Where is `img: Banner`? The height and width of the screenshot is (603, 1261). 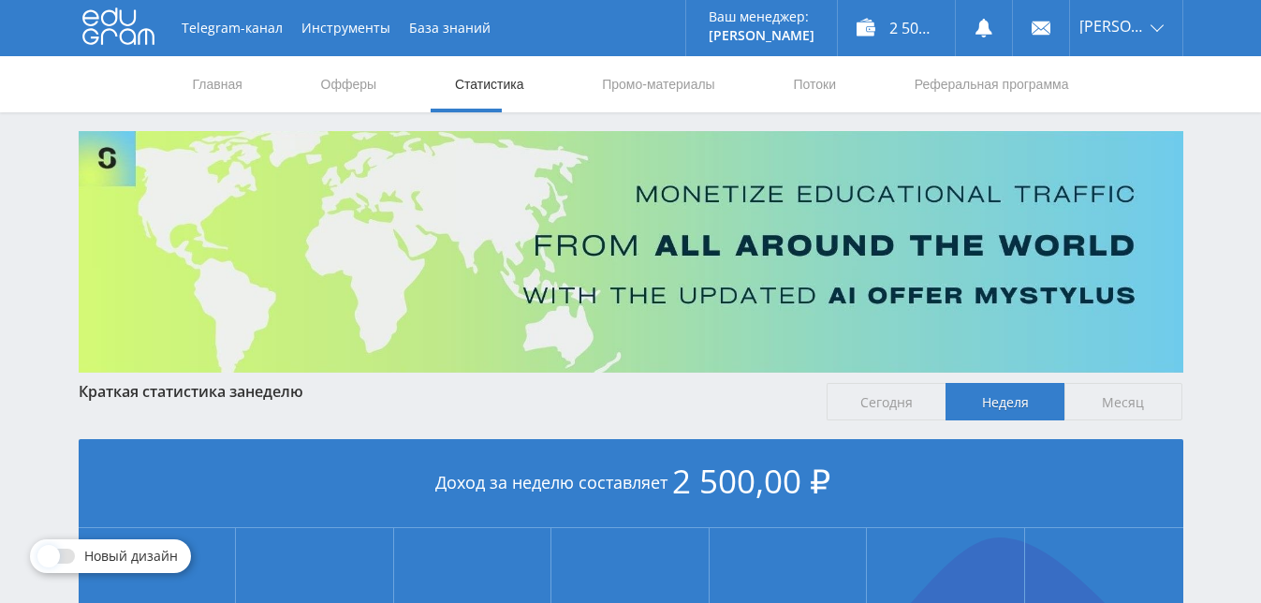
img: Banner is located at coordinates (631, 252).